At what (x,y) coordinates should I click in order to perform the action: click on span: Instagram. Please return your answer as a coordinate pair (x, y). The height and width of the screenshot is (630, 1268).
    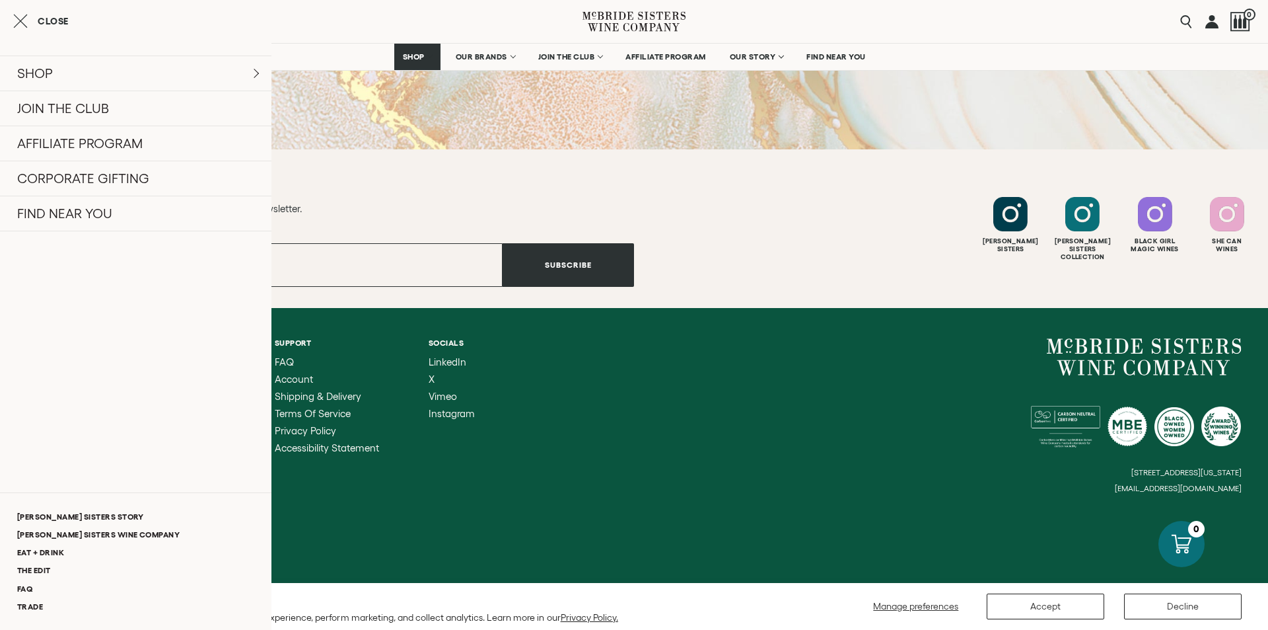
    Looking at the image, I should click on (452, 413).